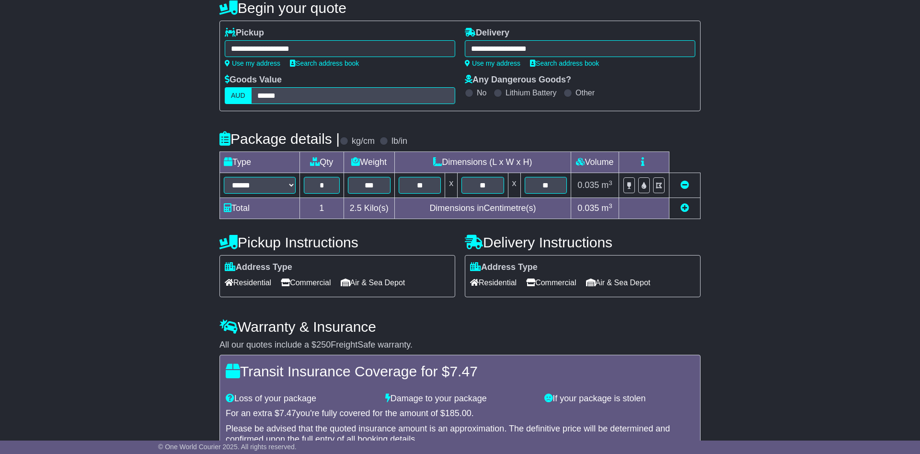 The image size is (920, 454). Describe the element at coordinates (619, 399) in the screenshot. I see `div: If your package is stolen` at that location.